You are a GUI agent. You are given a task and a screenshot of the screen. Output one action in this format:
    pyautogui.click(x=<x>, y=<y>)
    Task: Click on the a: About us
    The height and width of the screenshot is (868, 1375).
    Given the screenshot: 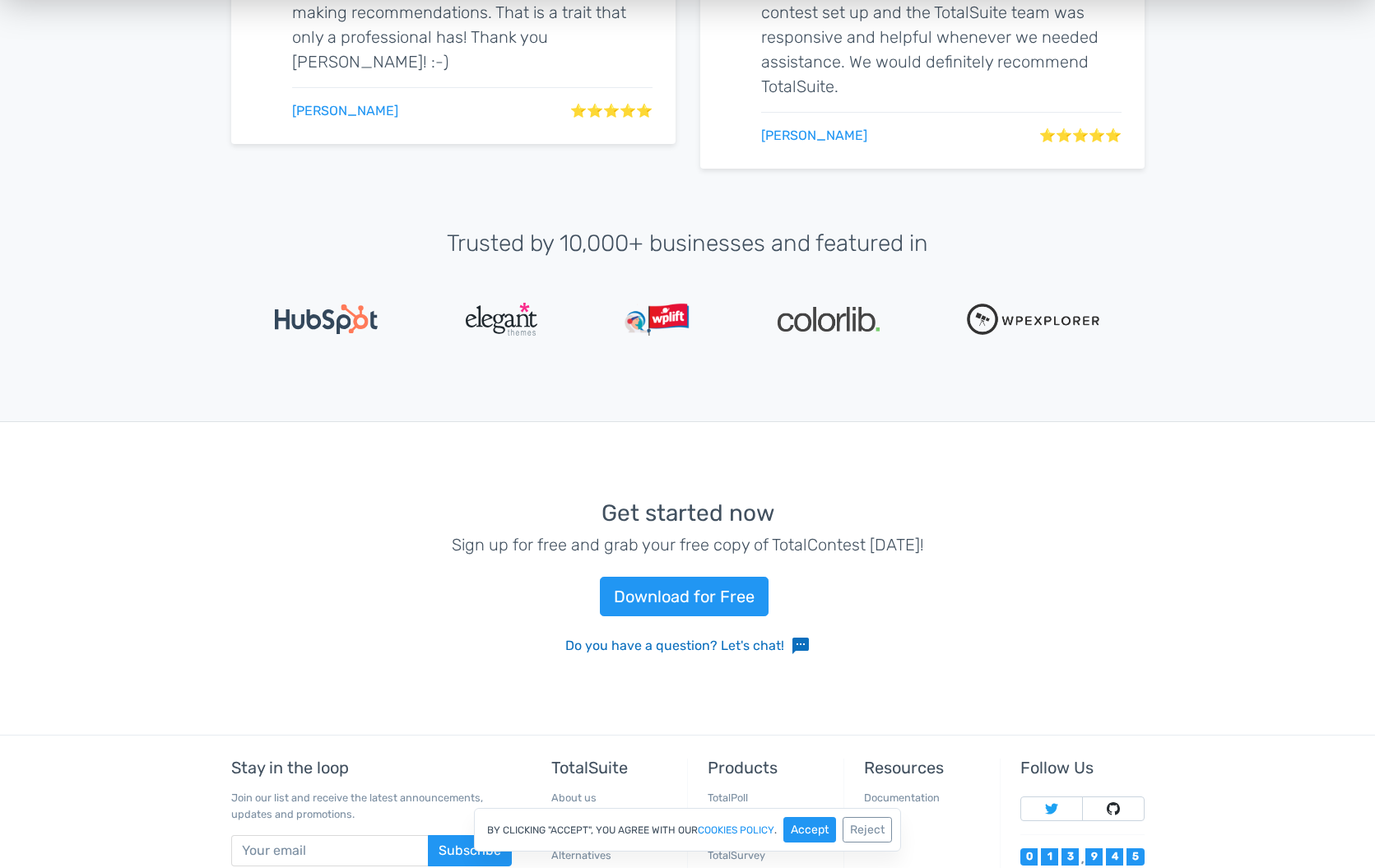 What is the action you would take?
    pyautogui.click(x=573, y=797)
    